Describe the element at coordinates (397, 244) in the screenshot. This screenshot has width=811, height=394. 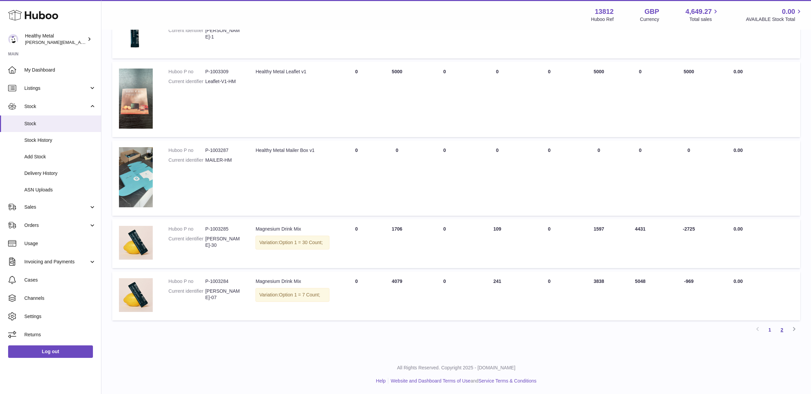
I see `td: 1706` at that location.